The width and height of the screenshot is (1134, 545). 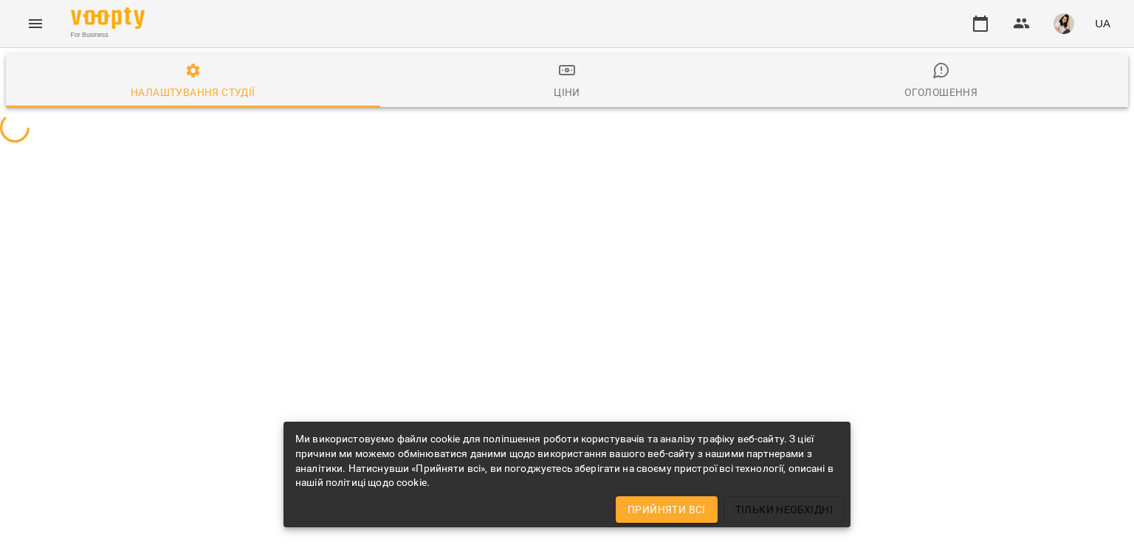 I want to click on div: Ціни, so click(x=567, y=92).